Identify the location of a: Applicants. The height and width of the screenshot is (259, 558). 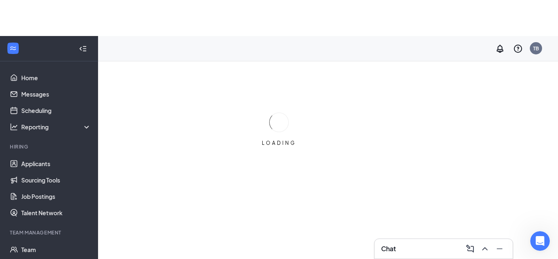
(56, 164).